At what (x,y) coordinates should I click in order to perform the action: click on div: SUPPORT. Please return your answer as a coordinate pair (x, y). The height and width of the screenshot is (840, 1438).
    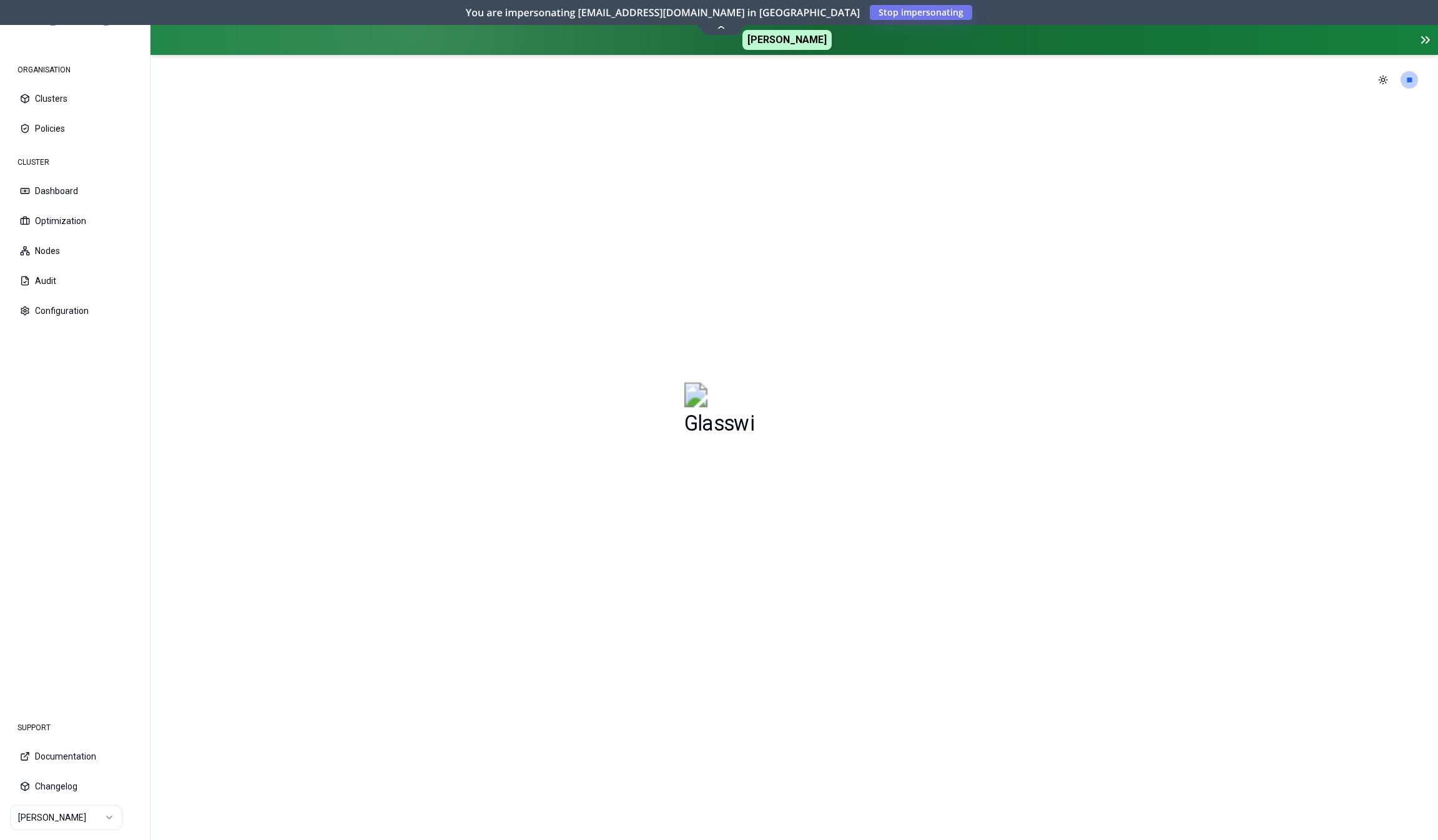
    Looking at the image, I should click on (75, 727).